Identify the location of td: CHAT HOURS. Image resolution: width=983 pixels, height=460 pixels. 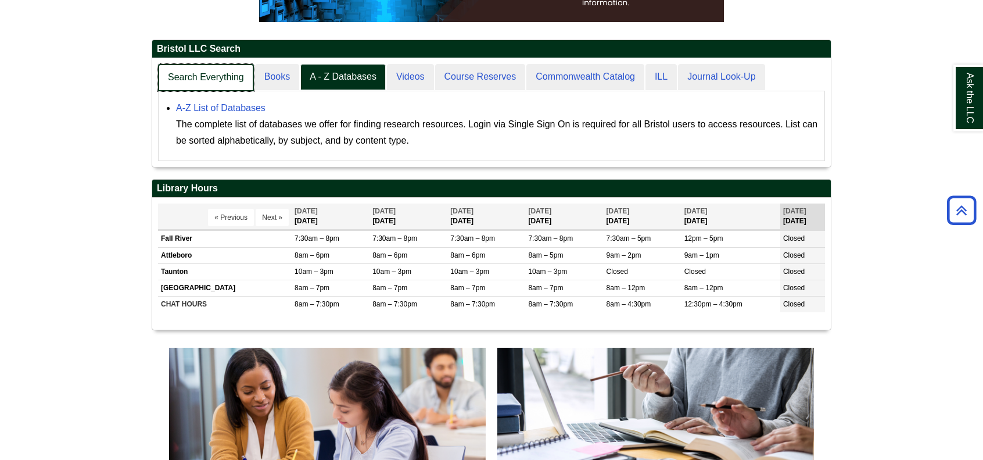
(225, 304).